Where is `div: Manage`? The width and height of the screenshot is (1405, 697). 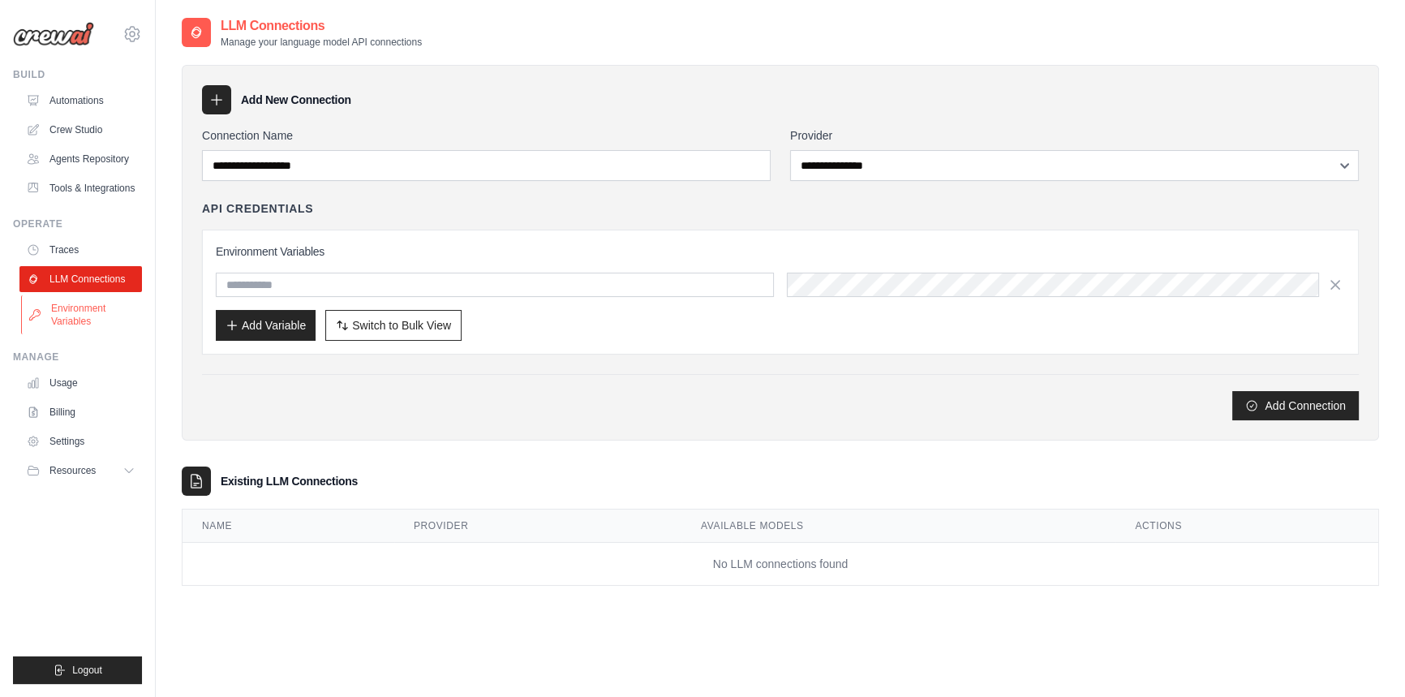 div: Manage is located at coordinates (77, 357).